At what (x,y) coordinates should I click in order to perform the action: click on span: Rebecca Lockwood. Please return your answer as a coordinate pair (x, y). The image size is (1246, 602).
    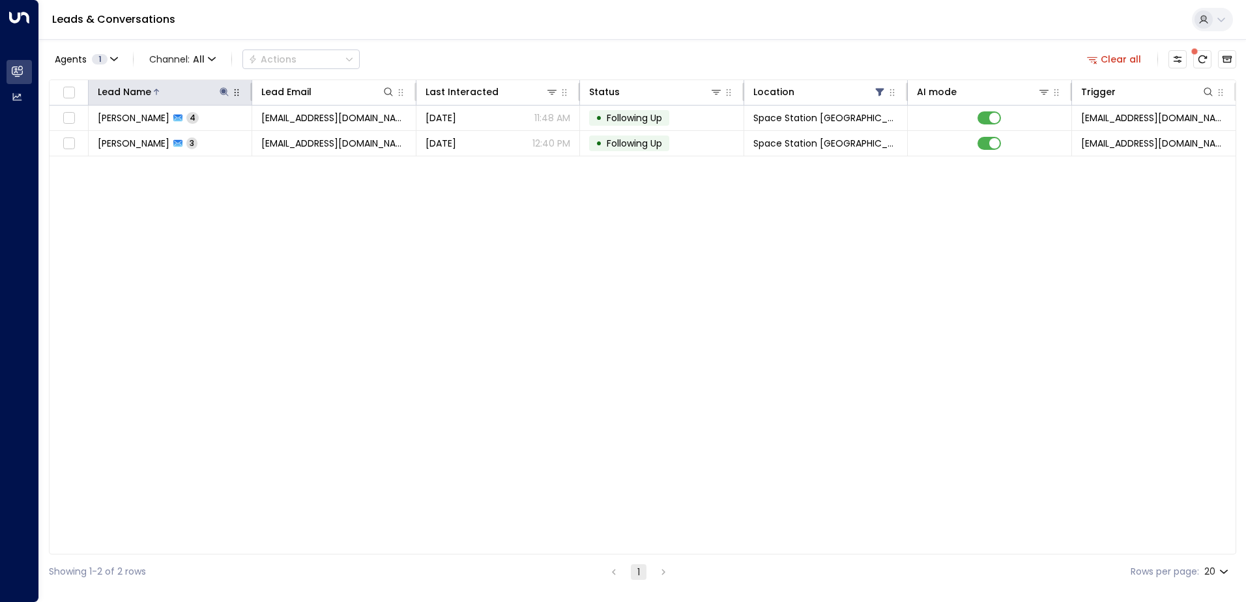
    Looking at the image, I should click on (134, 143).